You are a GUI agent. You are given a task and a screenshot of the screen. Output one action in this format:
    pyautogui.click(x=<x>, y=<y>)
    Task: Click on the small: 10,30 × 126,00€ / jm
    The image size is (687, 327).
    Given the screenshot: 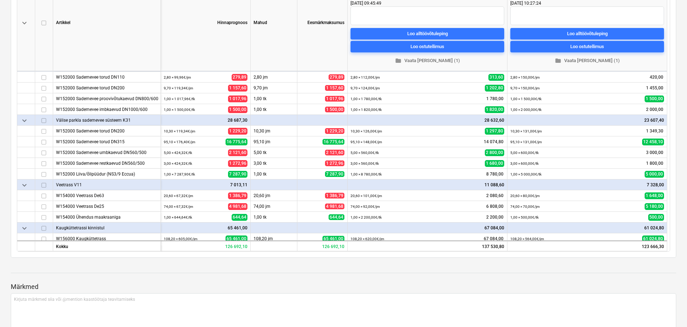 What is the action you would take?
    pyautogui.click(x=366, y=131)
    